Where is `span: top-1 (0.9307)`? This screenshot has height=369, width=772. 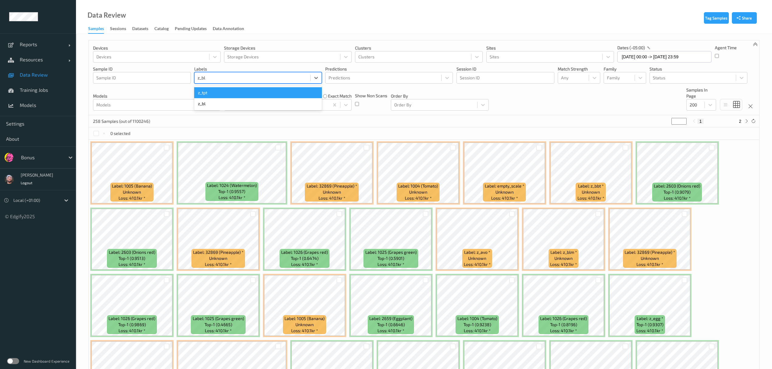 span: top-1 (0.9307) is located at coordinates (650, 325).